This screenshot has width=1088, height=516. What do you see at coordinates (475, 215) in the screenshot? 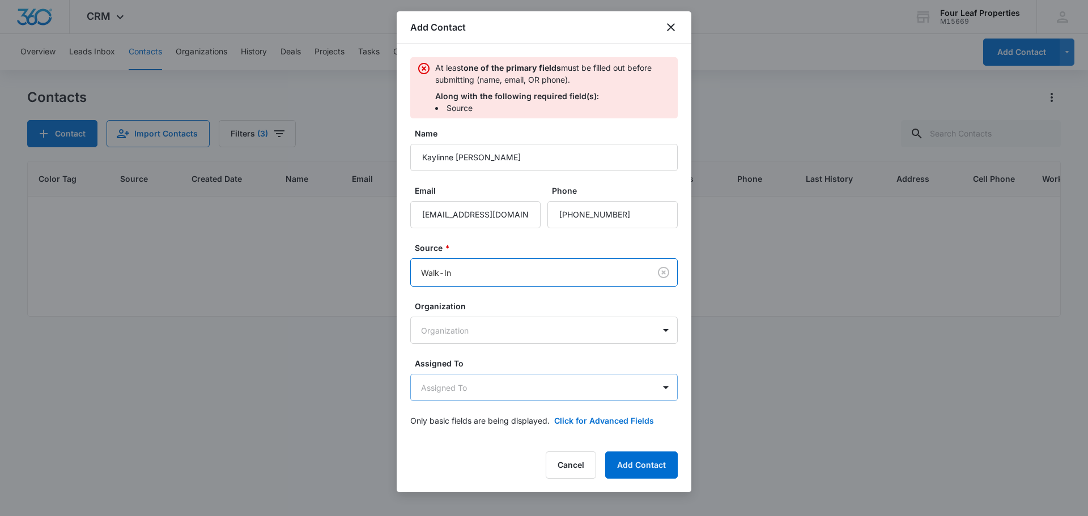
I see `input: Email` at bounding box center [475, 215].